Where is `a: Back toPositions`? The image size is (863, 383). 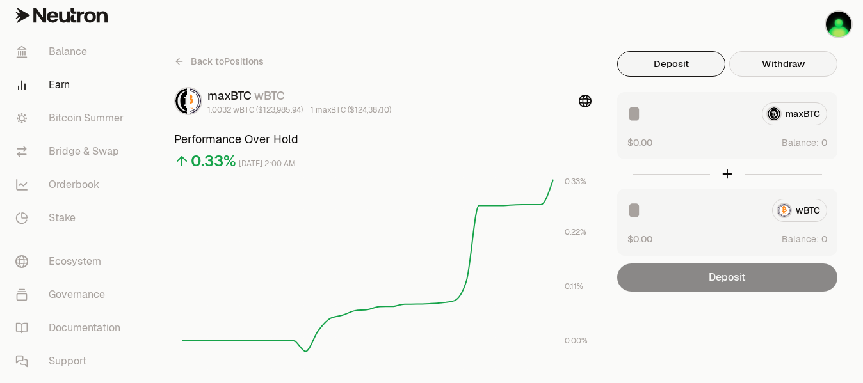 a: Back toPositions is located at coordinates (219, 61).